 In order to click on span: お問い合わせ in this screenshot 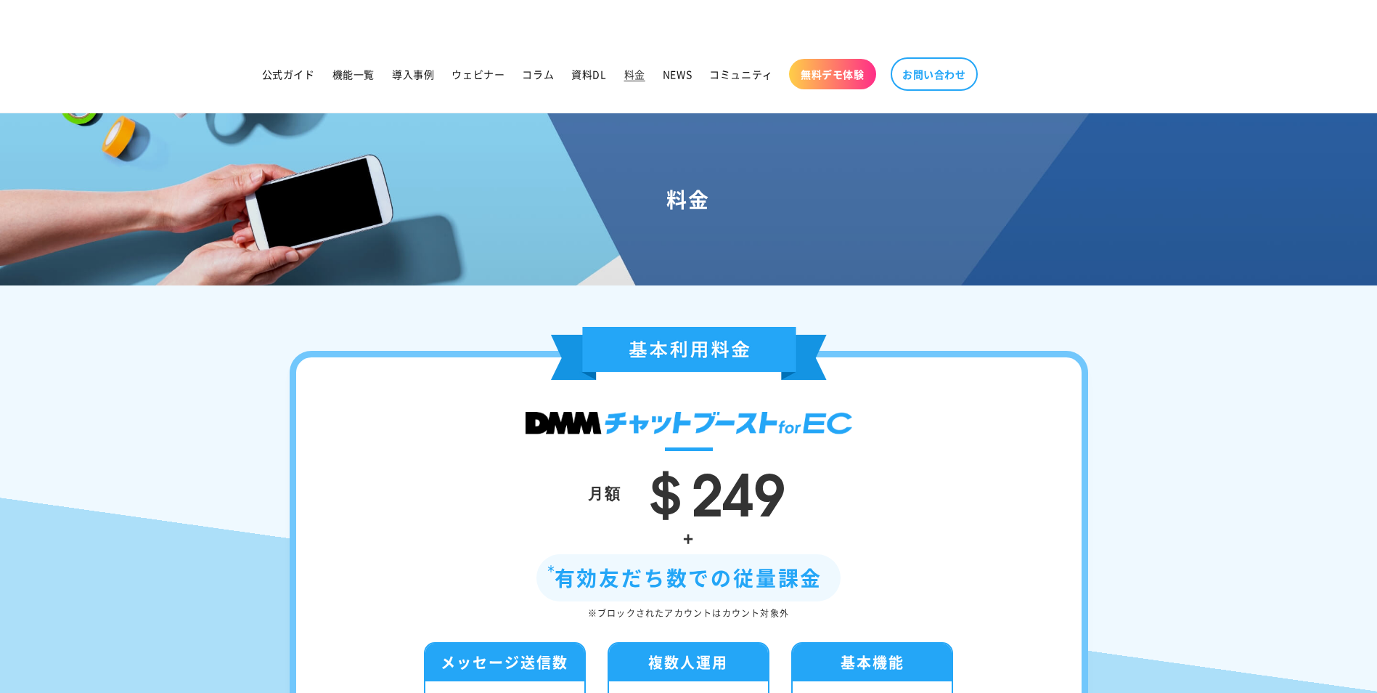, I will do `click(934, 74)`.